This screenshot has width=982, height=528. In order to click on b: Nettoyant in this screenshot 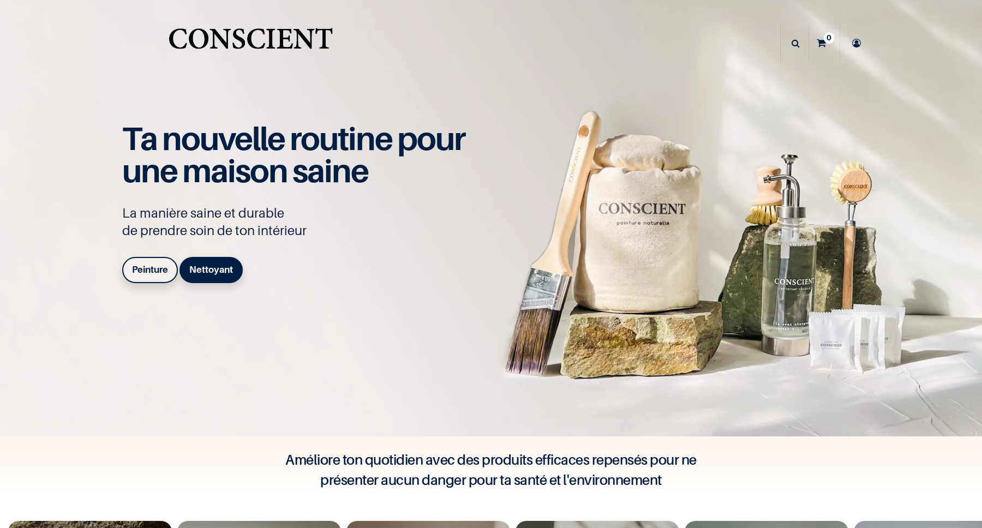, I will do `click(211, 269)`.